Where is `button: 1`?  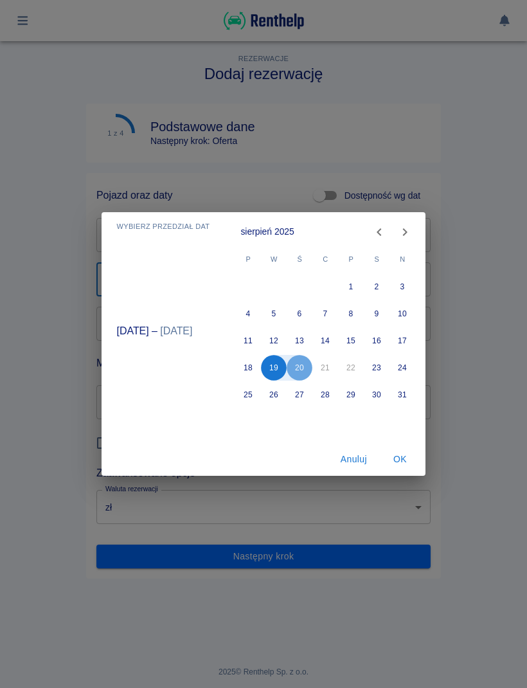
button: 1 is located at coordinates (352, 287).